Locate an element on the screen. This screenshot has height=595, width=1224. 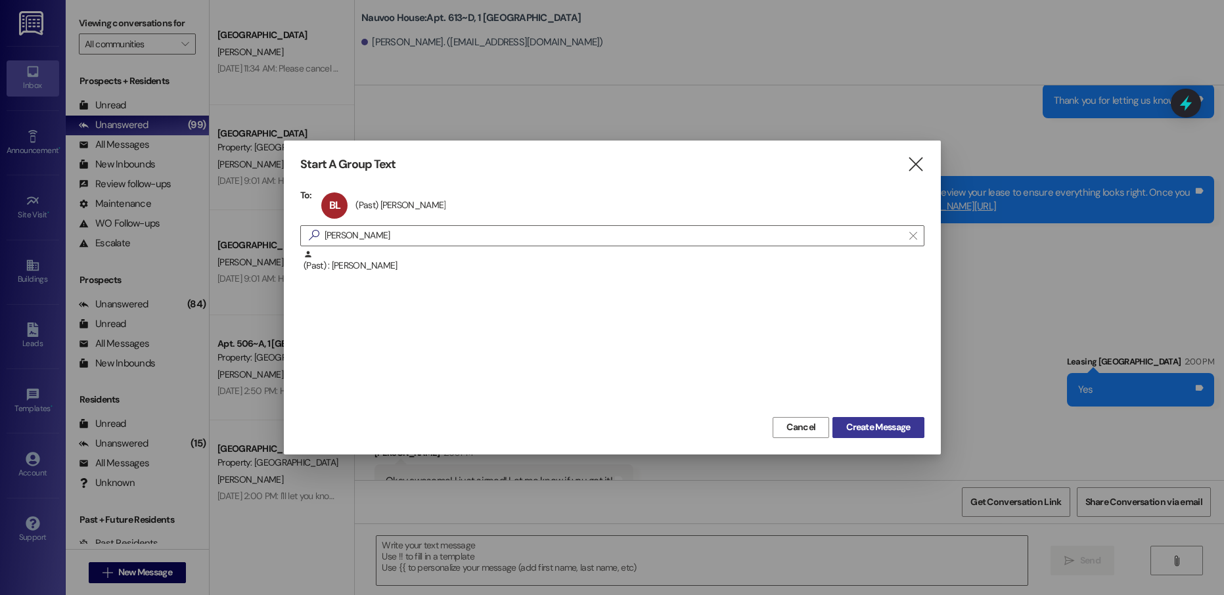
span: Cancel is located at coordinates (801, 427).